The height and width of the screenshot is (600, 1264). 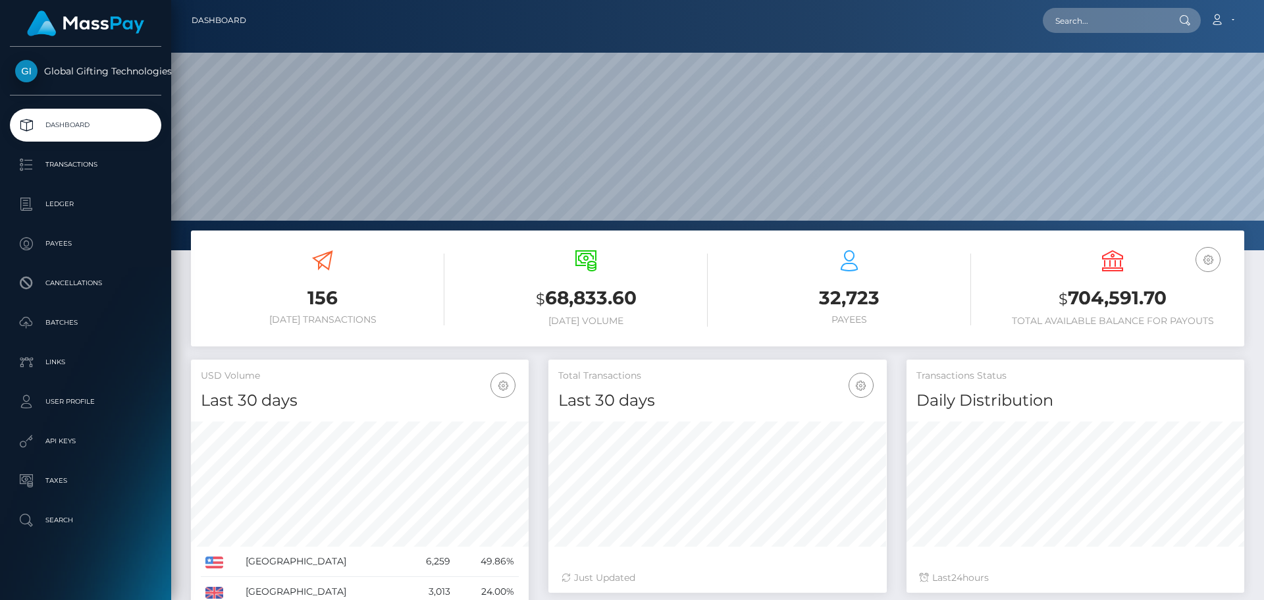 What do you see at coordinates (957, 577) in the screenshot?
I see `span: 24` at bounding box center [957, 577].